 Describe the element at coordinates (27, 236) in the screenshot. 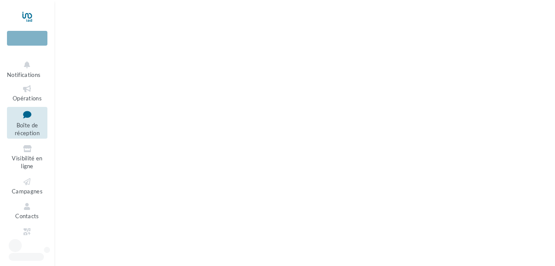

I see `a: Médiathèque` at that location.